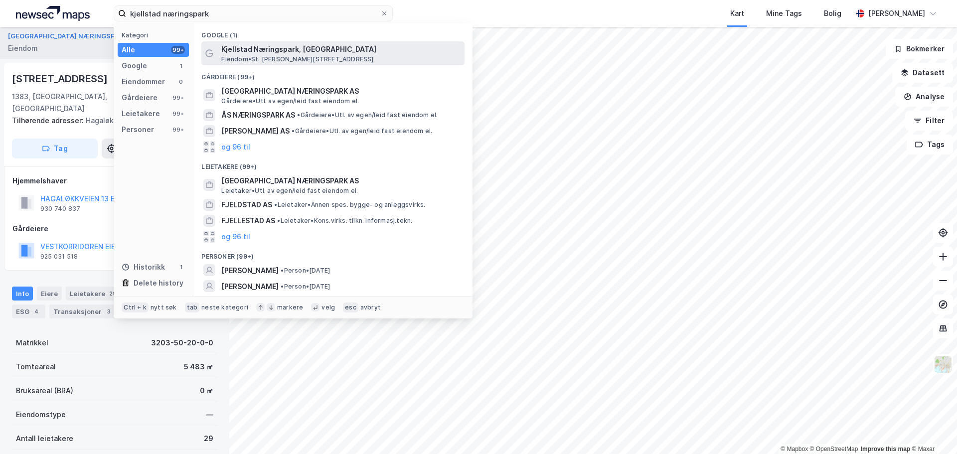 Image resolution: width=957 pixels, height=454 pixels. Describe the element at coordinates (32, 343) in the screenshot. I see `div: Matrikkel` at that location.